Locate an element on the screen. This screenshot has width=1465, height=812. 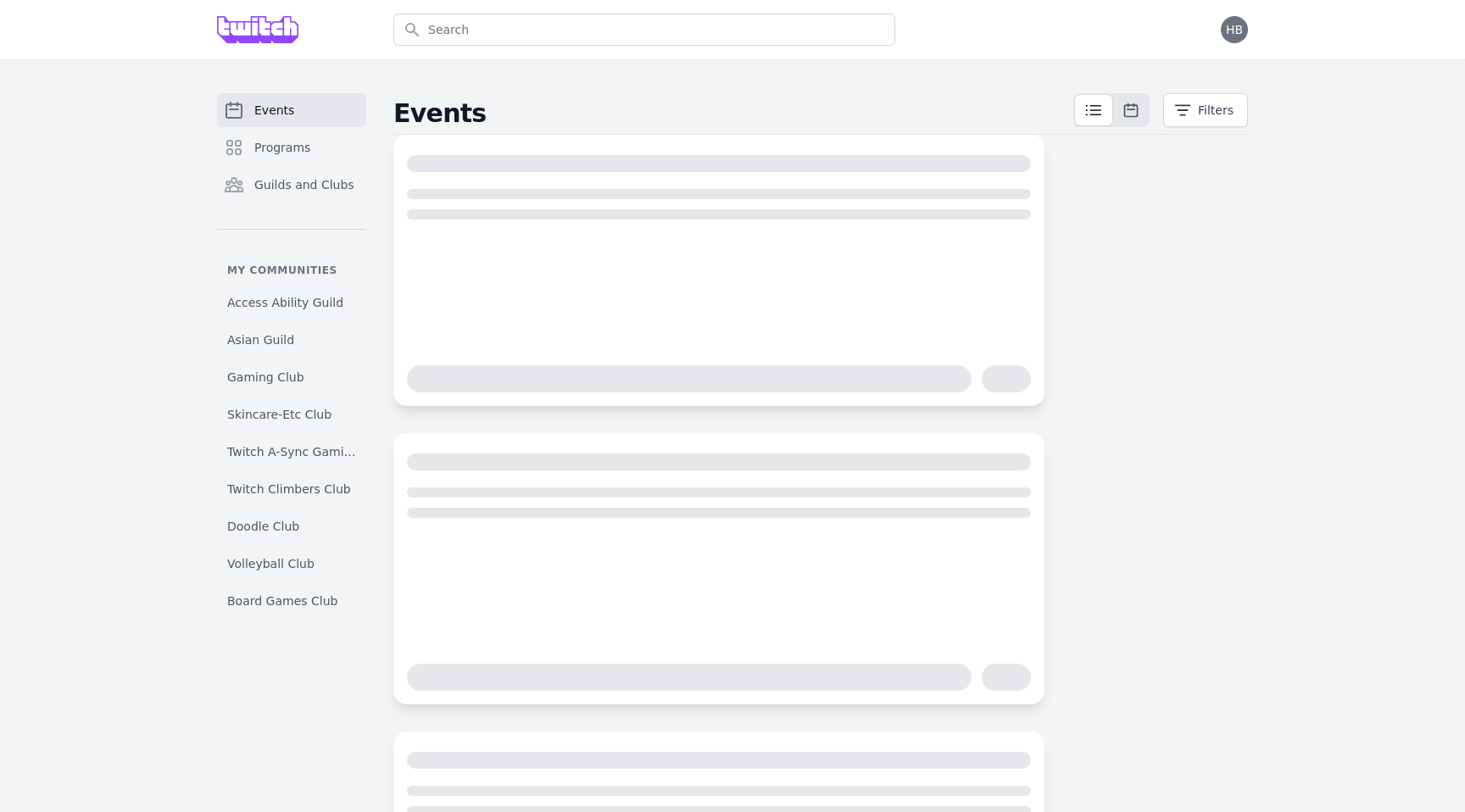
a: Programs is located at coordinates (291, 147).